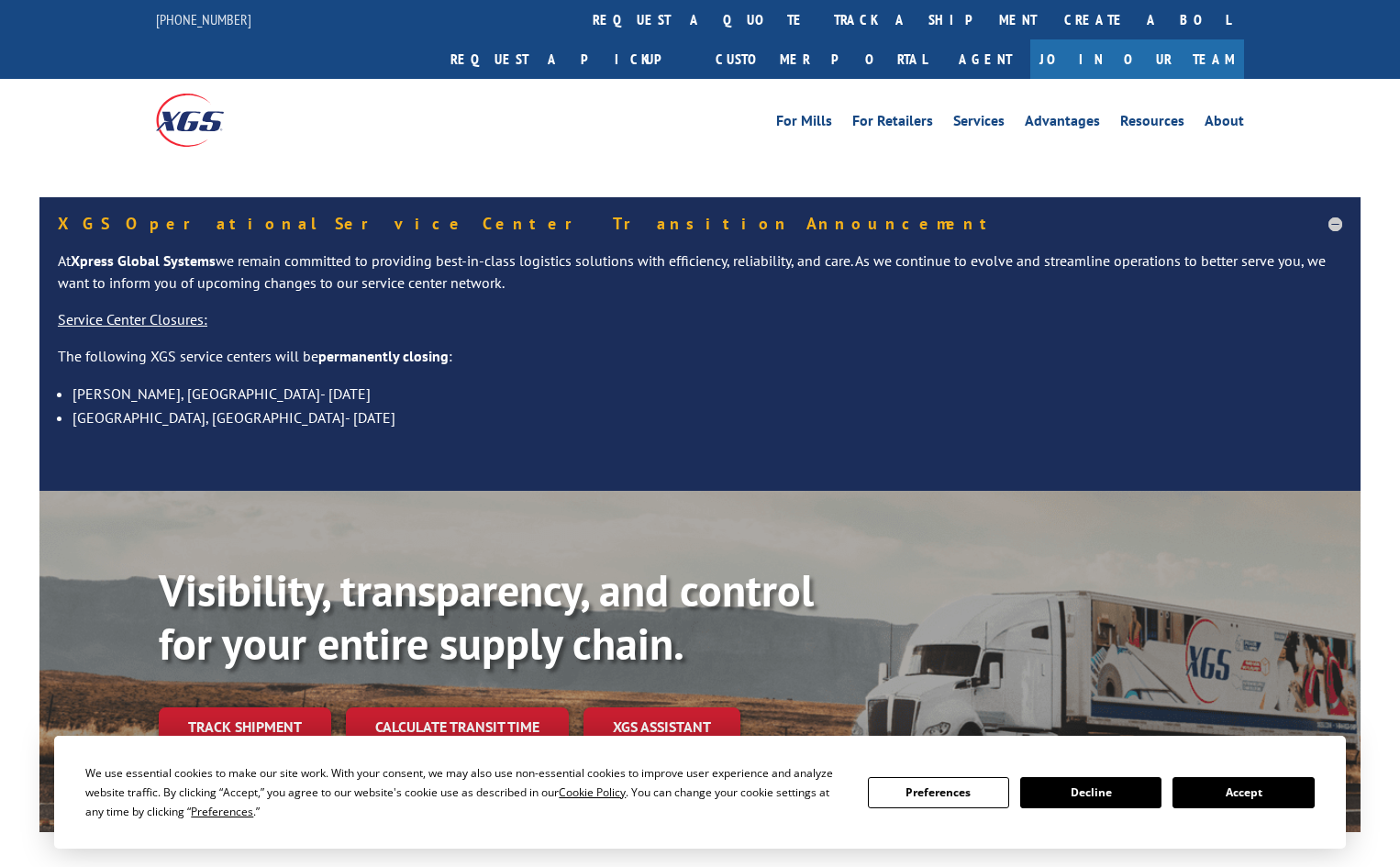 This screenshot has width=1400, height=867. Describe the element at coordinates (222, 811) in the screenshot. I see `span: Preferences` at that location.